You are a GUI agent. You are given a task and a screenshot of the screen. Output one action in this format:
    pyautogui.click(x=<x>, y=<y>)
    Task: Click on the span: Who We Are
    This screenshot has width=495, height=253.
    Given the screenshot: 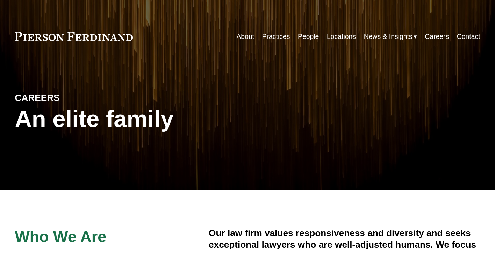 What is the action you would take?
    pyautogui.click(x=61, y=236)
    